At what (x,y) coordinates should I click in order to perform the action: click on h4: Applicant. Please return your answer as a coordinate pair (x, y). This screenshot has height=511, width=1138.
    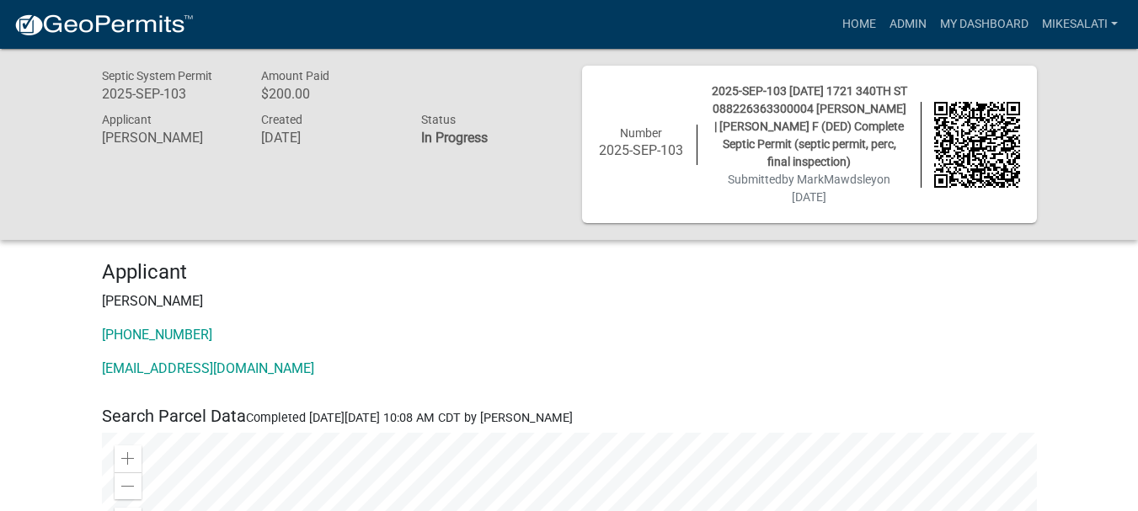
    Looking at the image, I should click on (570, 272).